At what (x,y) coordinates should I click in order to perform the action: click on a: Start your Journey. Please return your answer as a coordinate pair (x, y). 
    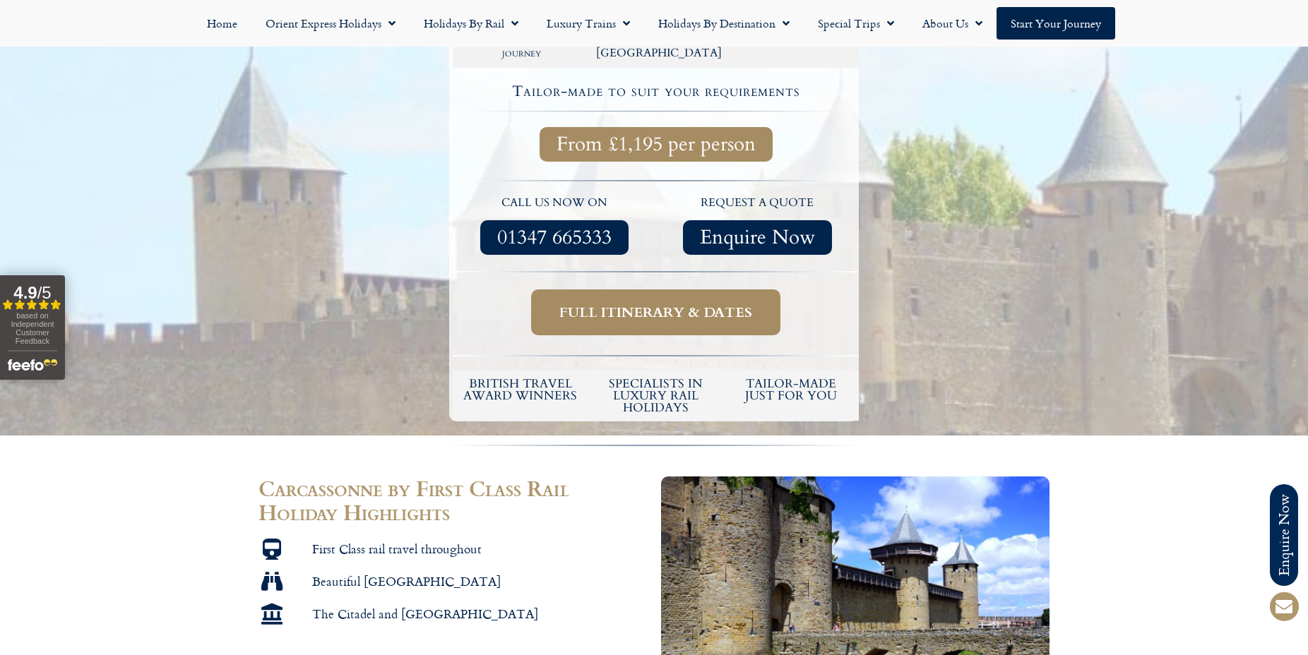
    Looking at the image, I should click on (1055, 23).